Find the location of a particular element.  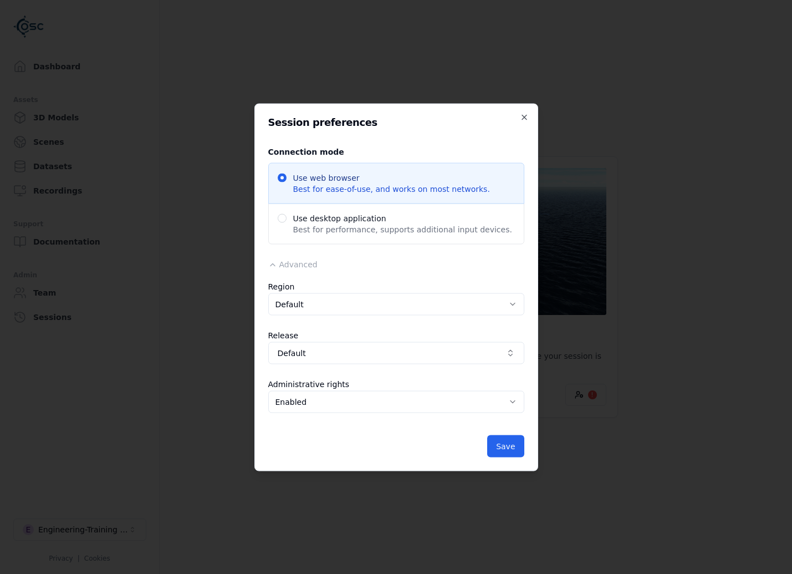

button: Save is located at coordinates (506, 446).